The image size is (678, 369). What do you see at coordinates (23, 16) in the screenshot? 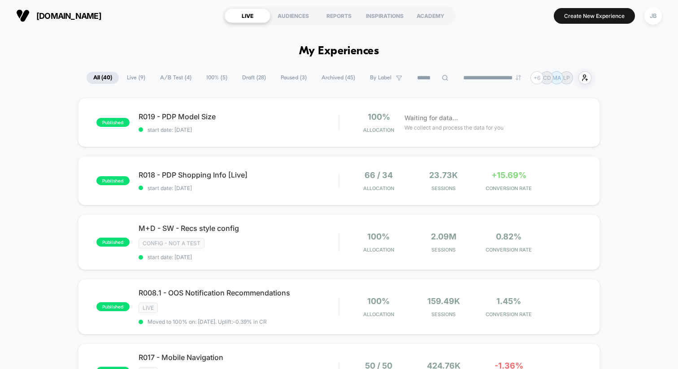
I see `img: Visually logo` at bounding box center [23, 16].